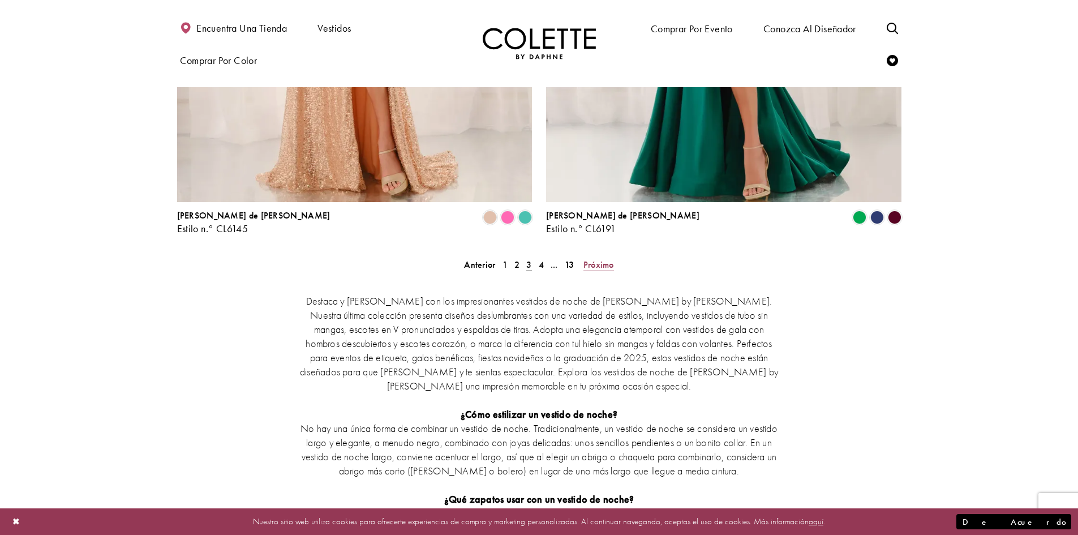 The height and width of the screenshot is (535, 1078). Describe the element at coordinates (892, 59) in the screenshot. I see `a: Consultar lista de deseos` at that location.